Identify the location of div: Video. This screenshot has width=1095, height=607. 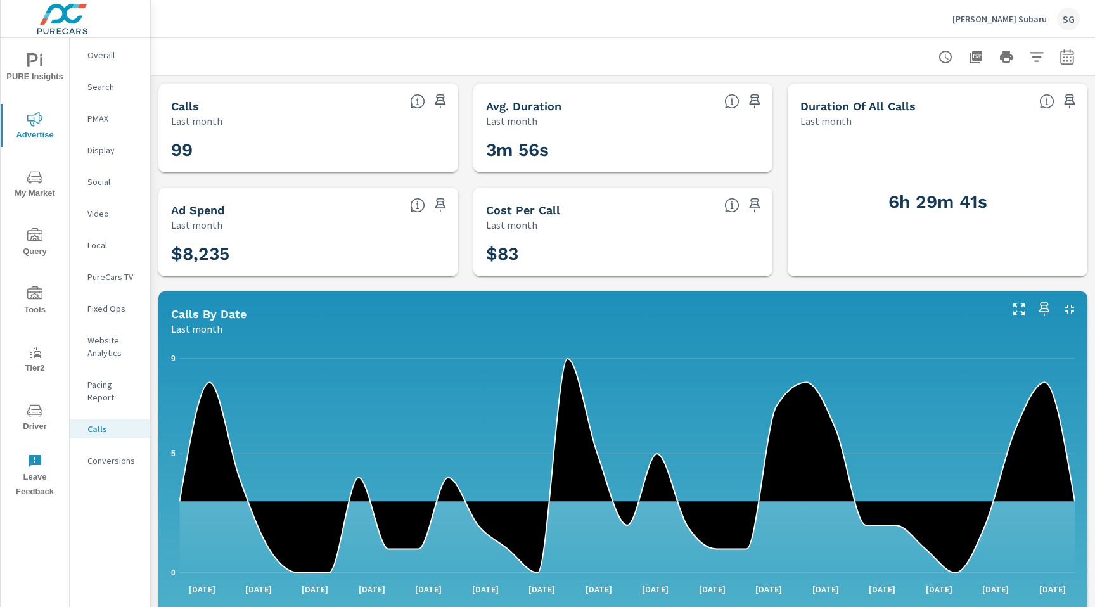
(110, 213).